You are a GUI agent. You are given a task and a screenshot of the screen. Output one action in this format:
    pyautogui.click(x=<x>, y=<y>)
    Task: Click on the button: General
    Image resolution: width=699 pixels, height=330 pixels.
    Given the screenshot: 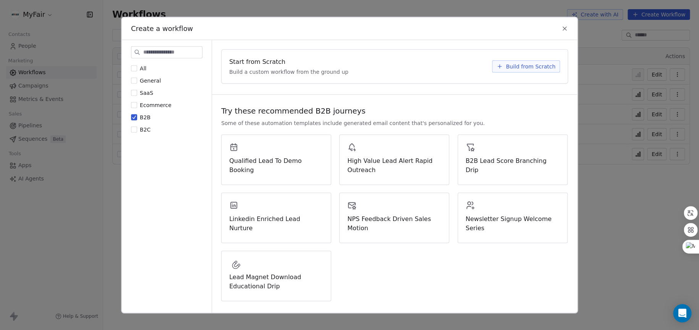 What is the action you would take?
    pyautogui.click(x=134, y=80)
    